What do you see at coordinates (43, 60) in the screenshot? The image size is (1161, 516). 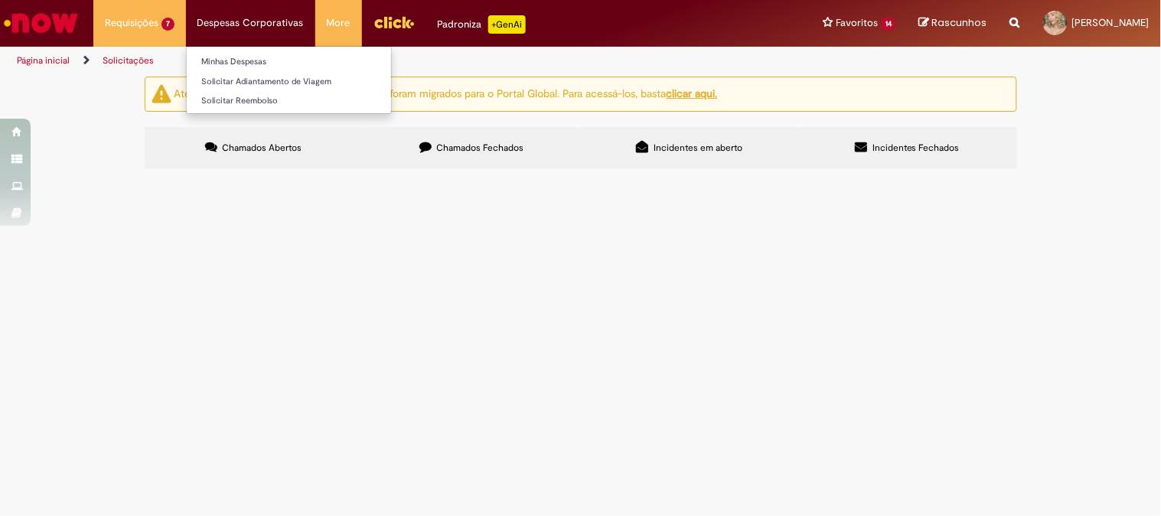 I see `a: Página inicial` at bounding box center [43, 60].